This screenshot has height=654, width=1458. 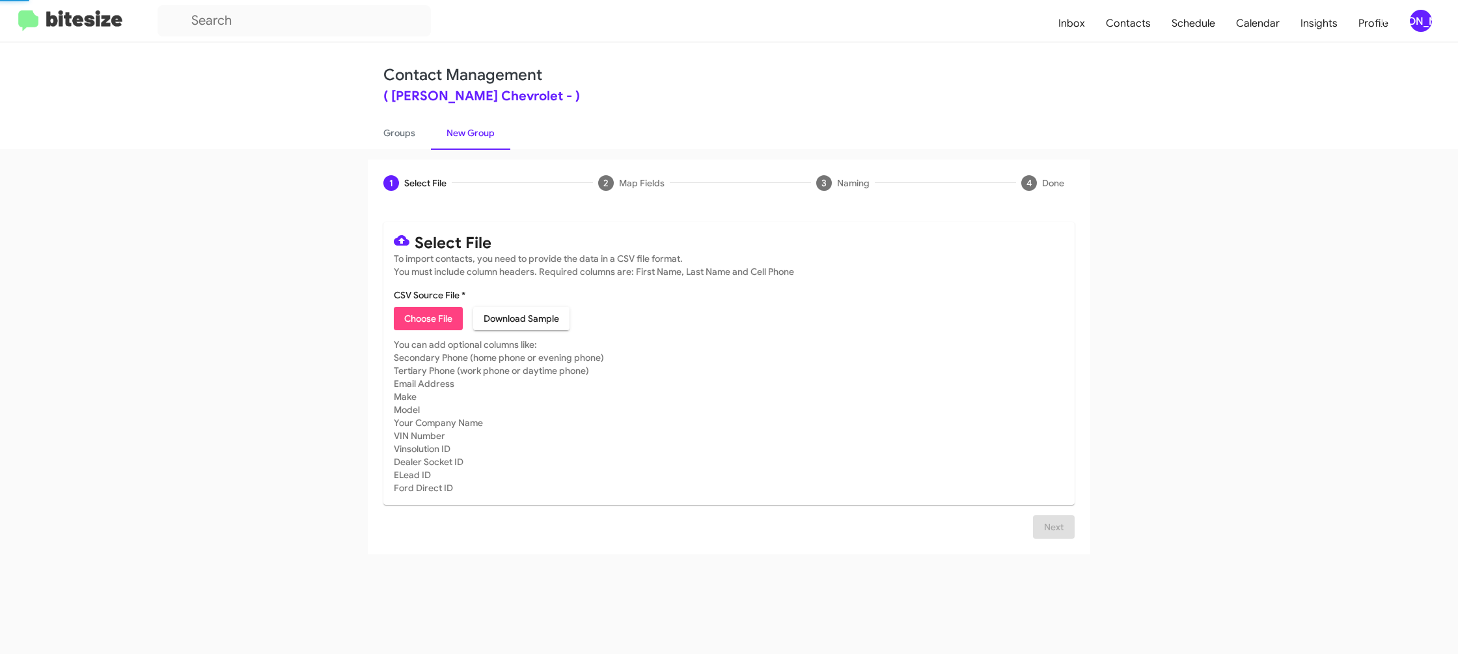 I want to click on span: Inbox, so click(x=1071, y=23).